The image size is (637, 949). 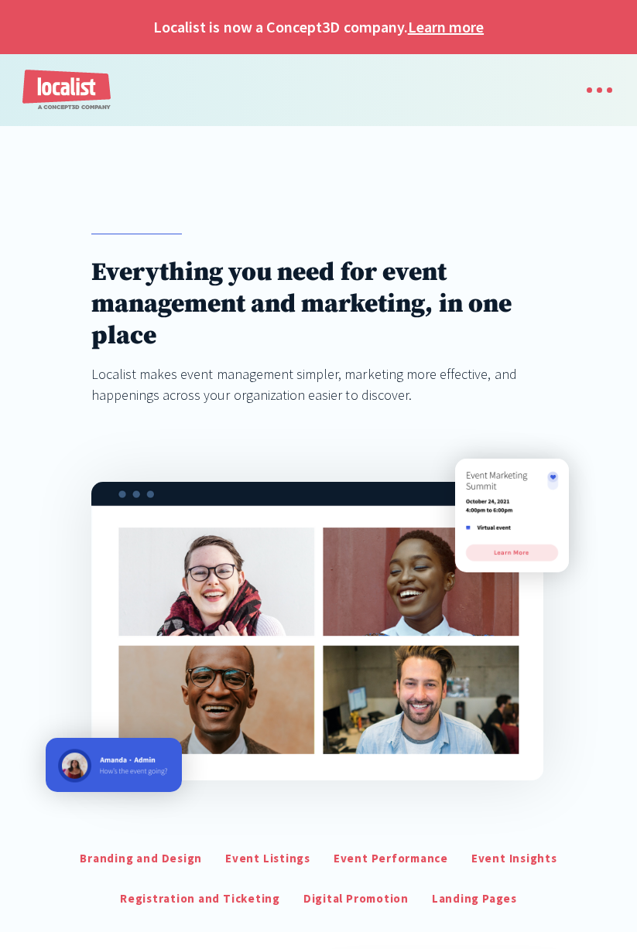 What do you see at coordinates (391, 859) in the screenshot?
I see `div: Event Performance` at bounding box center [391, 859].